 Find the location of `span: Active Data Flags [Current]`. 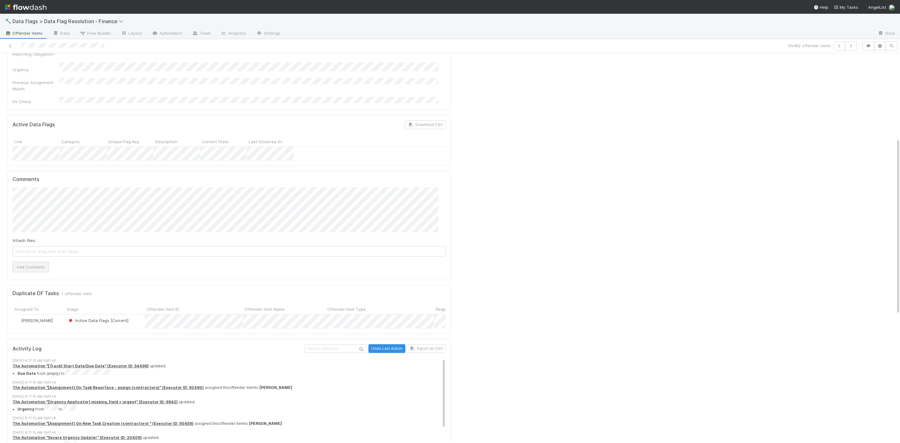

span: Active Data Flags [Current] is located at coordinates (98, 320).